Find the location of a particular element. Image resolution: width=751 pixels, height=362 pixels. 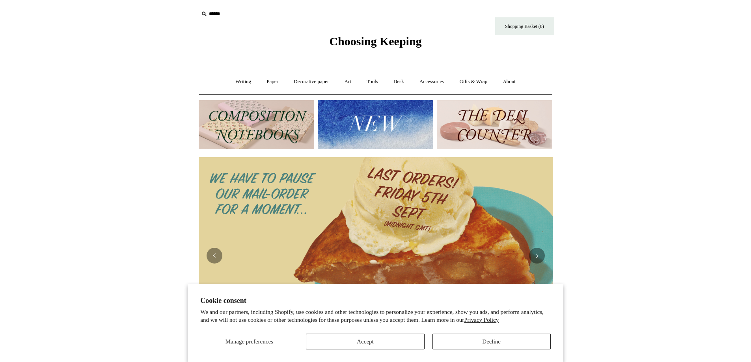

a: Shopping Basket (0) is located at coordinates (525, 26).